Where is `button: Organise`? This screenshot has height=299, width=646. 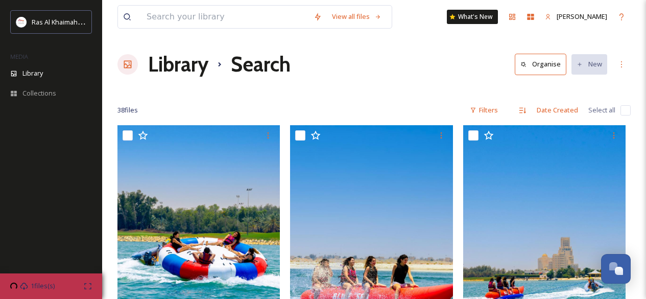 button: Organise is located at coordinates (540, 64).